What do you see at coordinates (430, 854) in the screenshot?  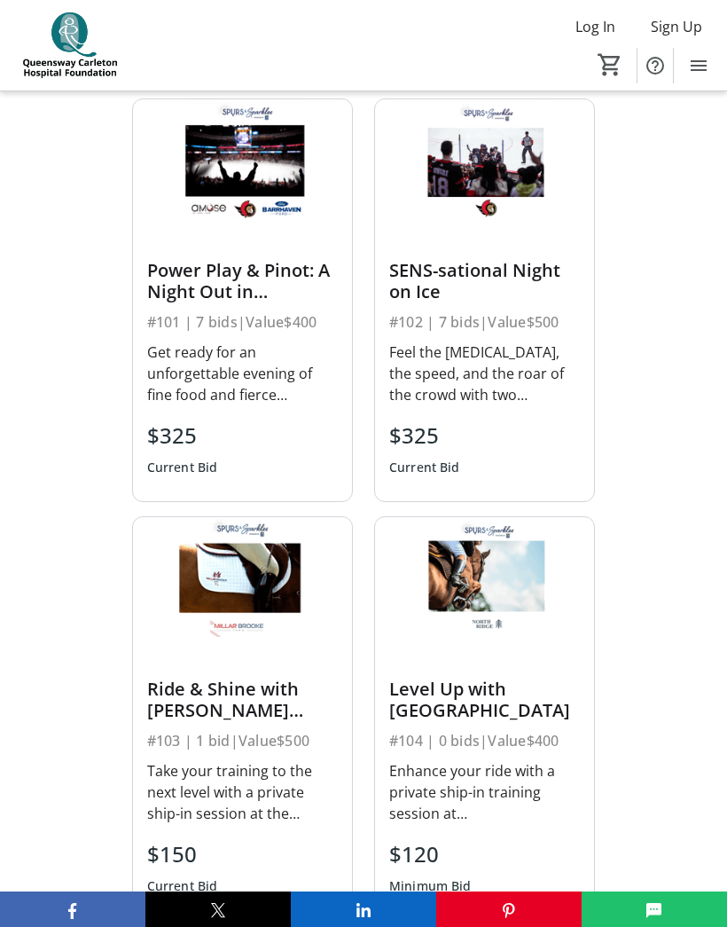 I see `div: $120` at bounding box center [430, 854].